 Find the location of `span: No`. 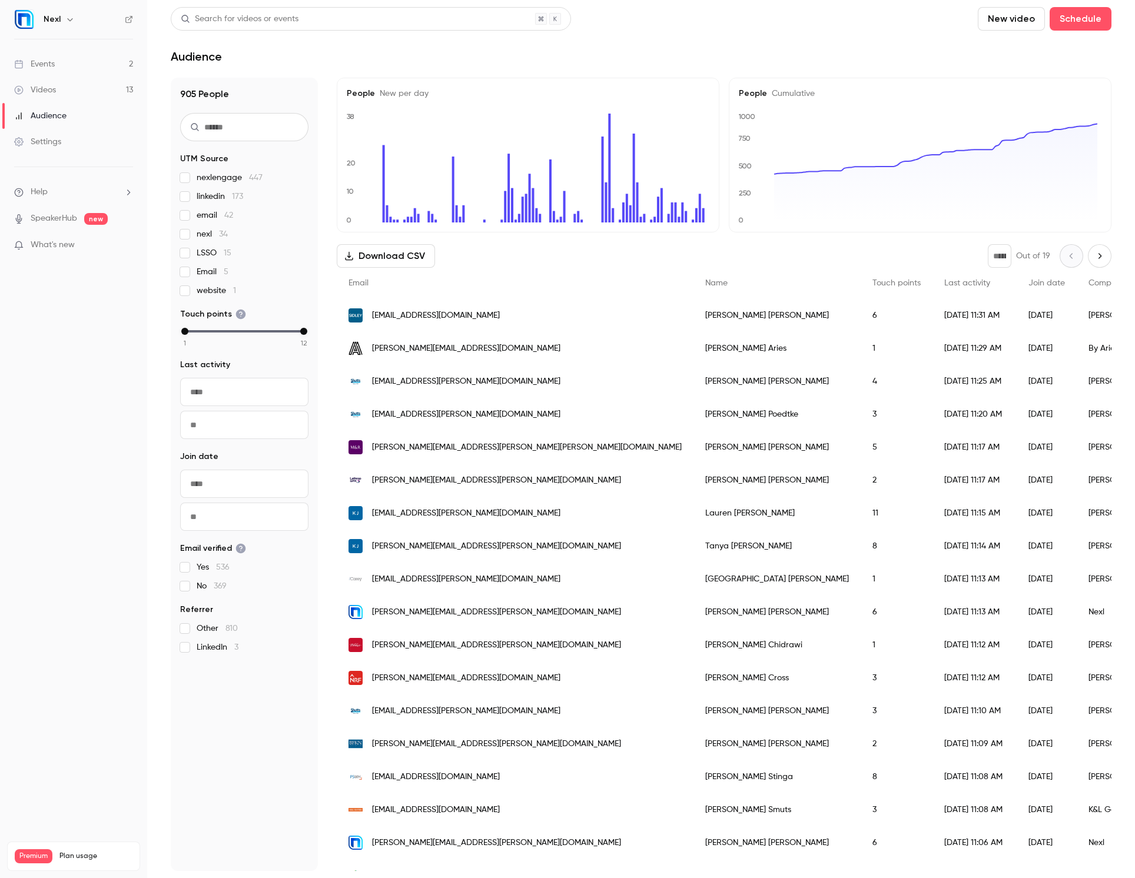

span: No is located at coordinates (211, 586).